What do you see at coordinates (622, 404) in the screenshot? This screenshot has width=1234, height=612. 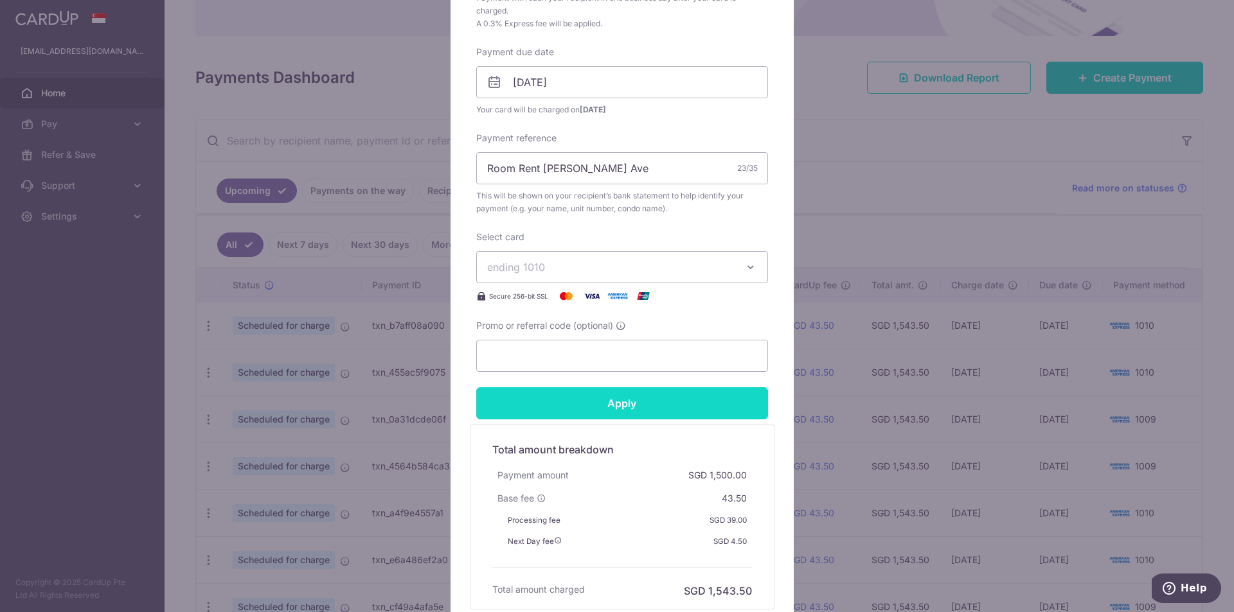 I see `input: Apply` at bounding box center [622, 404].